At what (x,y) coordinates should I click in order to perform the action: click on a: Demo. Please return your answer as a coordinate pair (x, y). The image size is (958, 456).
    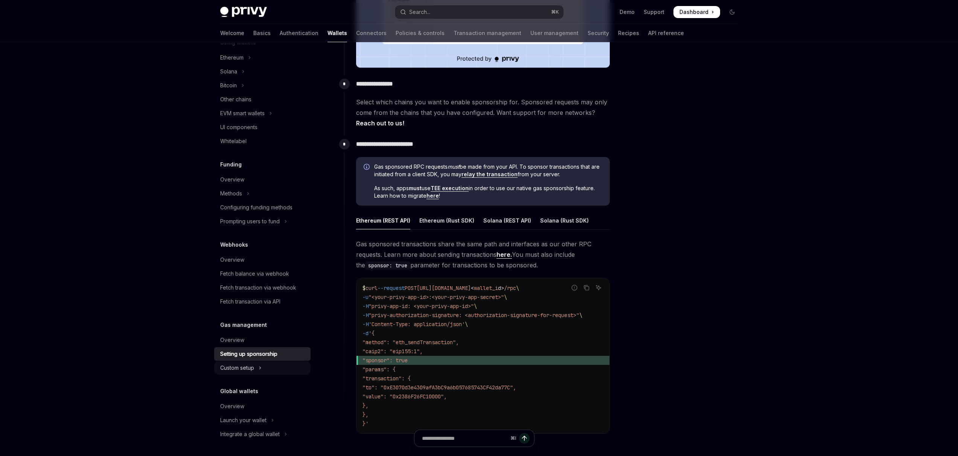
    Looking at the image, I should click on (627, 12).